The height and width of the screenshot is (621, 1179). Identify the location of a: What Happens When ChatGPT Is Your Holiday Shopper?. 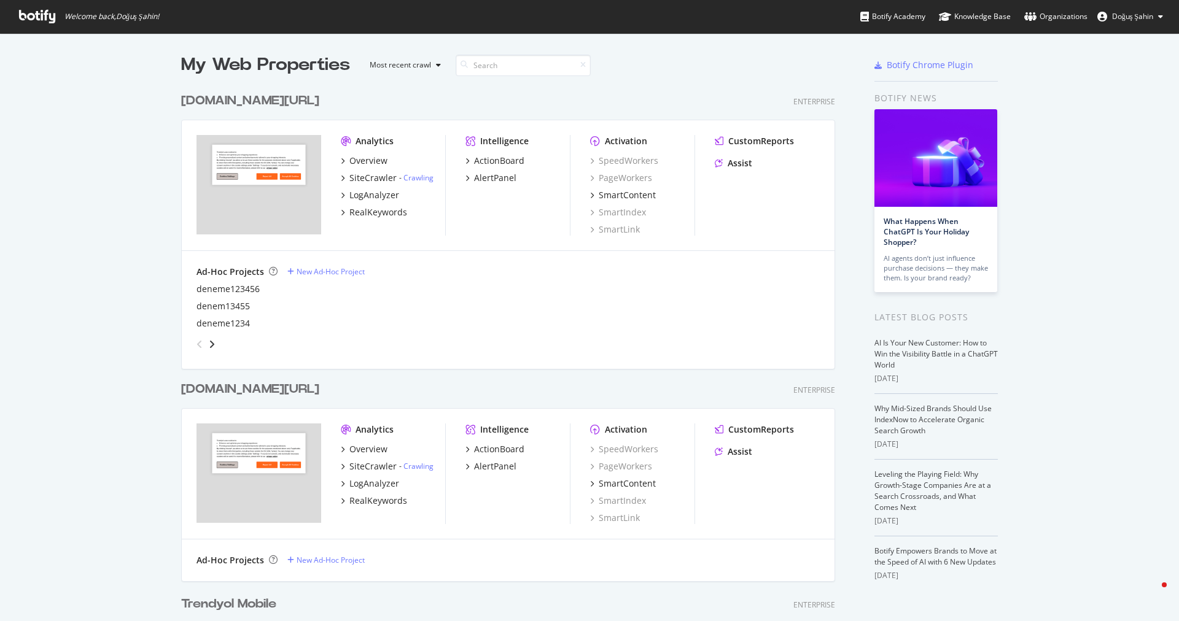
(926, 231).